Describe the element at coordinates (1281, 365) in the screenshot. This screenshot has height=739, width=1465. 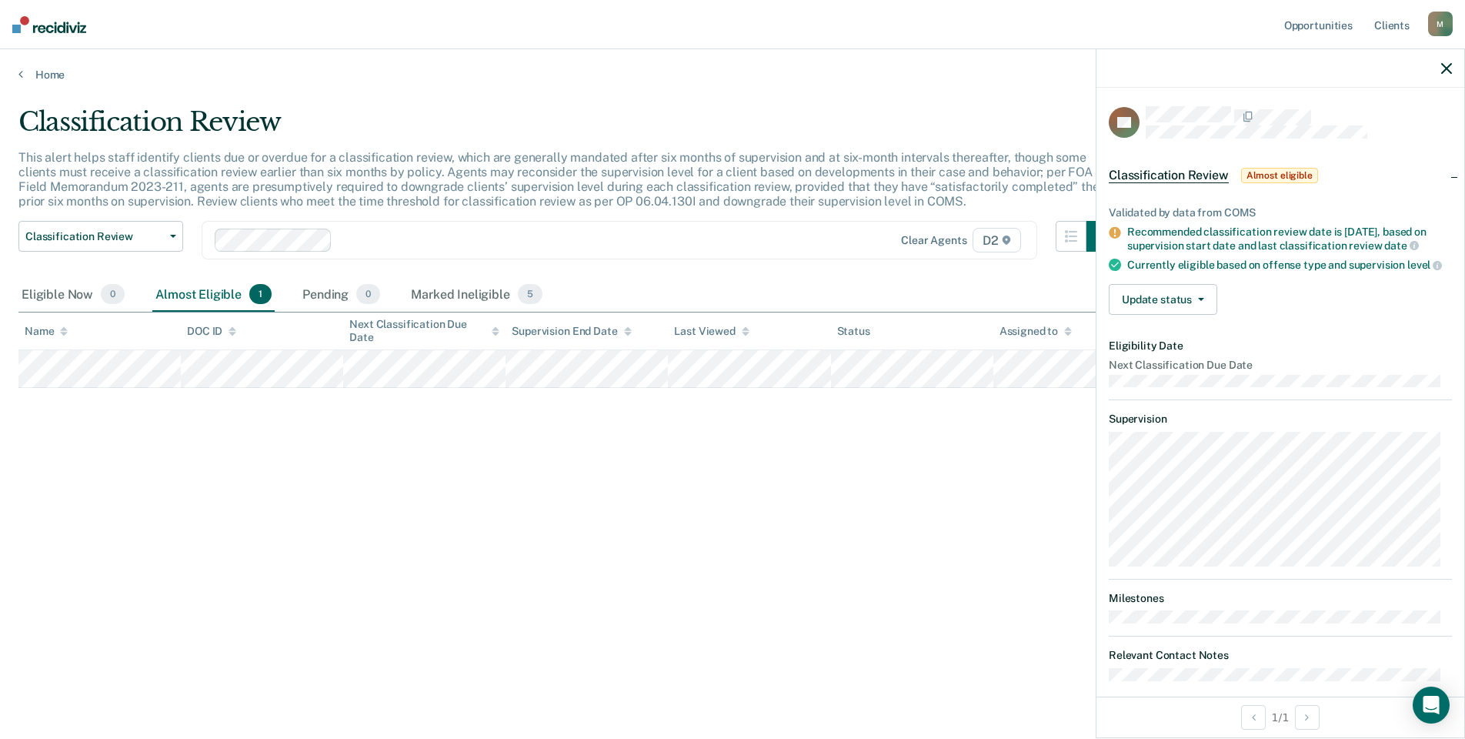
I see `dt: Next Classification Due Date` at that location.